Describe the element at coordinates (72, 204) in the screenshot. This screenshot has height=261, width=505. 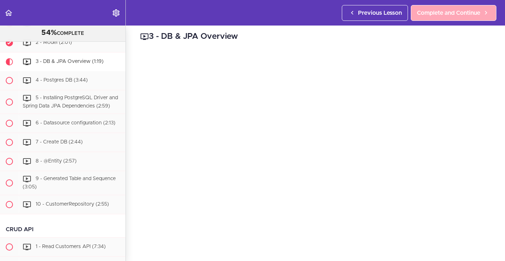
I see `span: 10 - CustomerRepository (2:55)` at that location.